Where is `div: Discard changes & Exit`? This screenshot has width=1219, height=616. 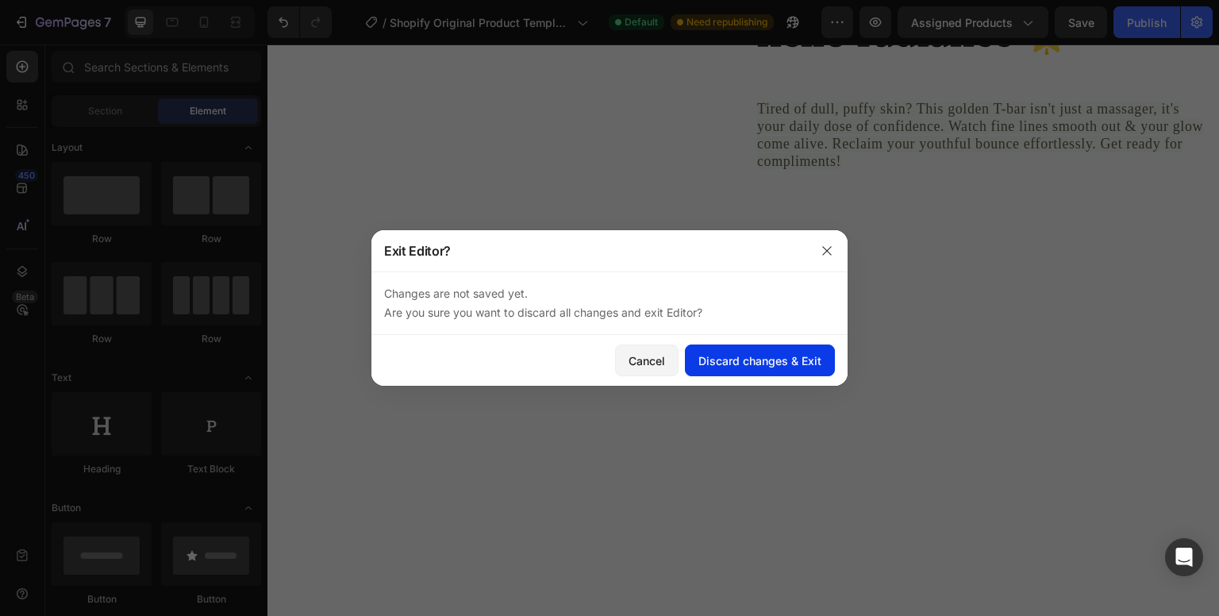 div: Discard changes & Exit is located at coordinates (760, 360).